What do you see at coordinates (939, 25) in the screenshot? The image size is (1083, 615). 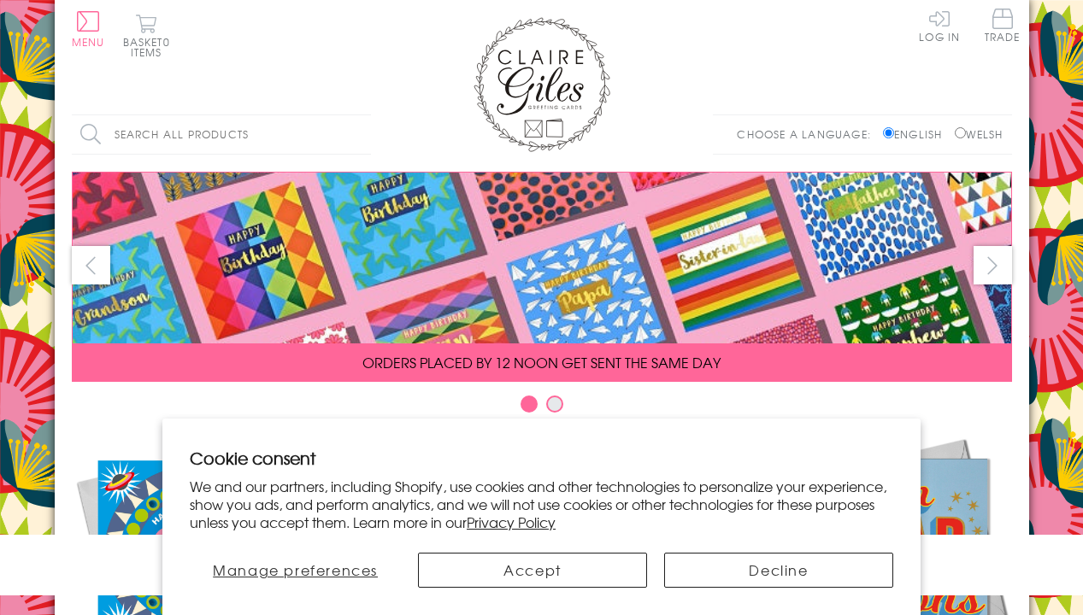 I see `a: Log In` at bounding box center [939, 25].